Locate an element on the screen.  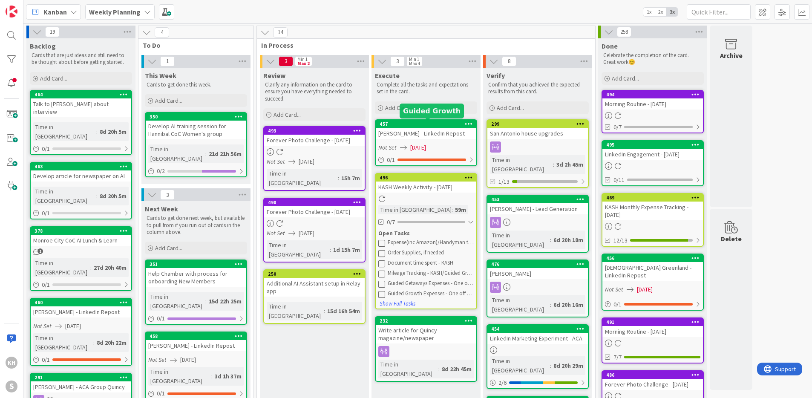
div: 3d 1h 37m is located at coordinates (228, 376).